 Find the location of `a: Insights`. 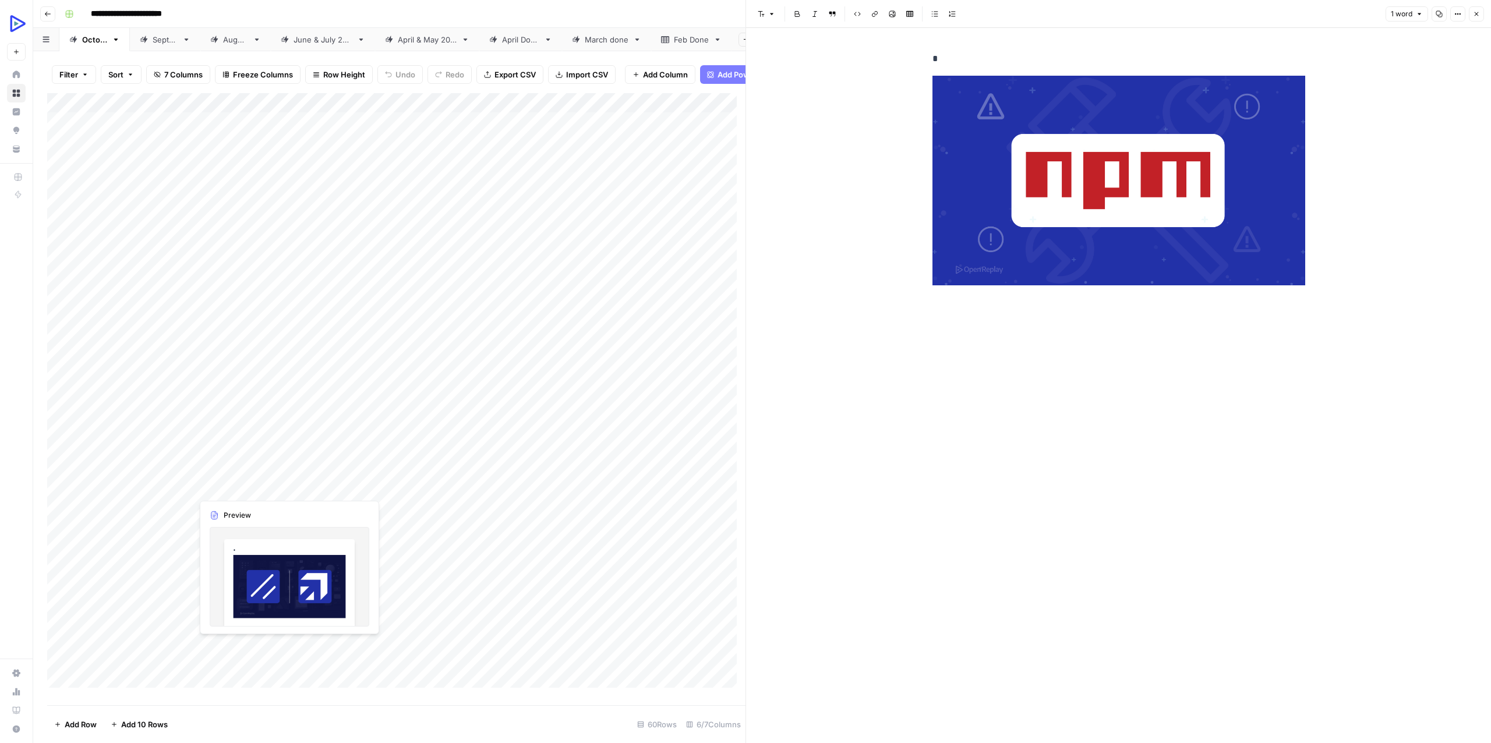

a: Insights is located at coordinates (16, 112).